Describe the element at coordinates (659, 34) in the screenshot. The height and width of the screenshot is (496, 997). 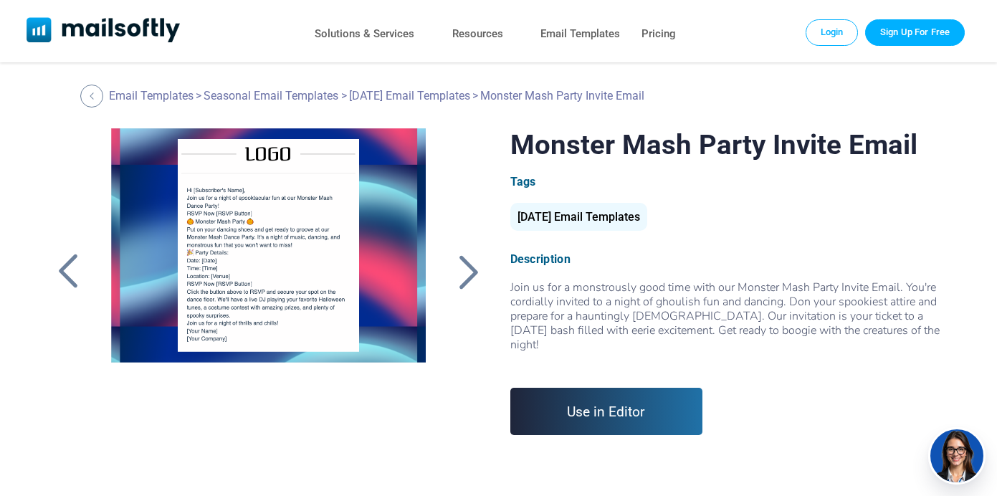
I see `a: Pricing` at that location.